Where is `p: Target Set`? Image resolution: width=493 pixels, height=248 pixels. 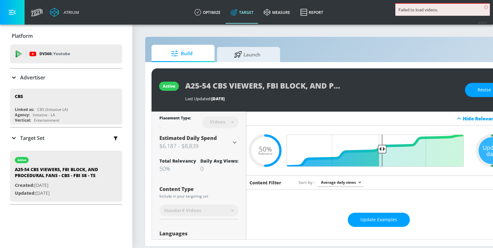
p: Target Set is located at coordinates (32, 138).